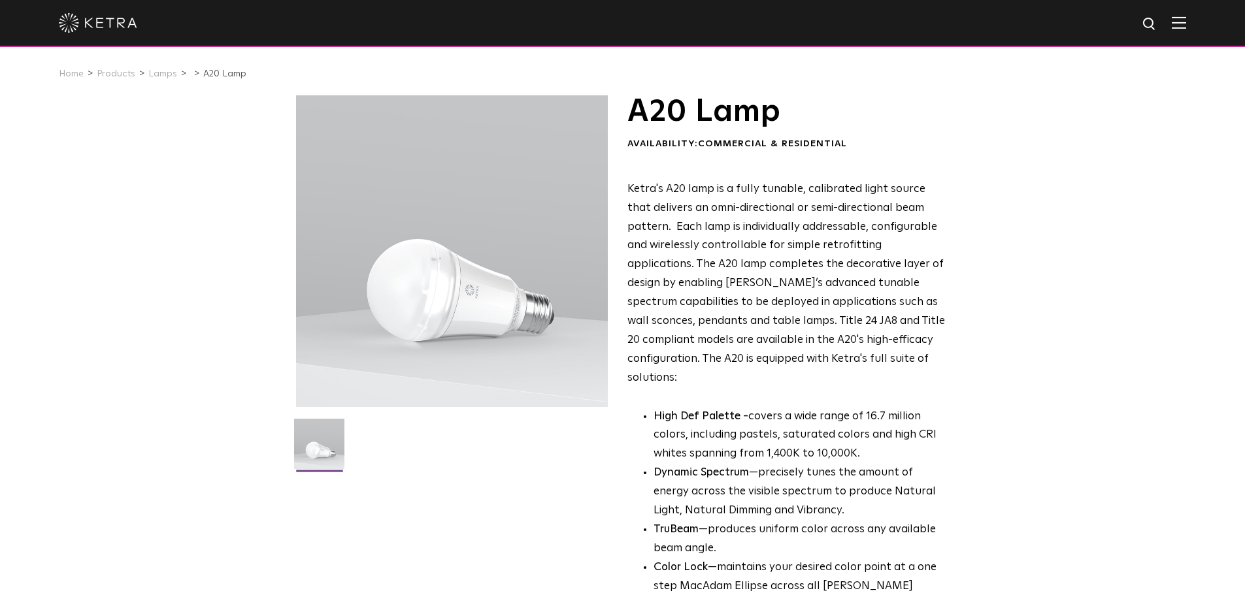 The image size is (1245, 595). Describe the element at coordinates (319, 449) in the screenshot. I see `img: A20-Lamp-2021-Web-Square` at that location.